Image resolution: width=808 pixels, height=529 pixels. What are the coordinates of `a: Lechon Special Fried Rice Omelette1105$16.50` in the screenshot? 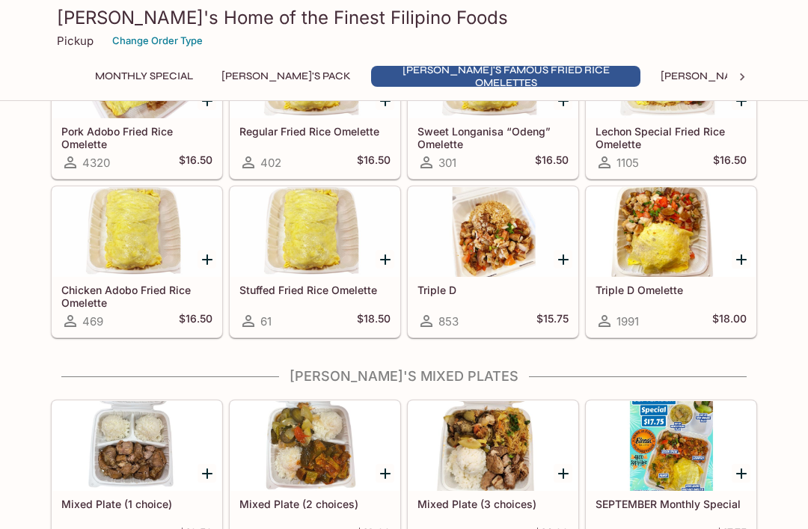 It's located at (671, 103).